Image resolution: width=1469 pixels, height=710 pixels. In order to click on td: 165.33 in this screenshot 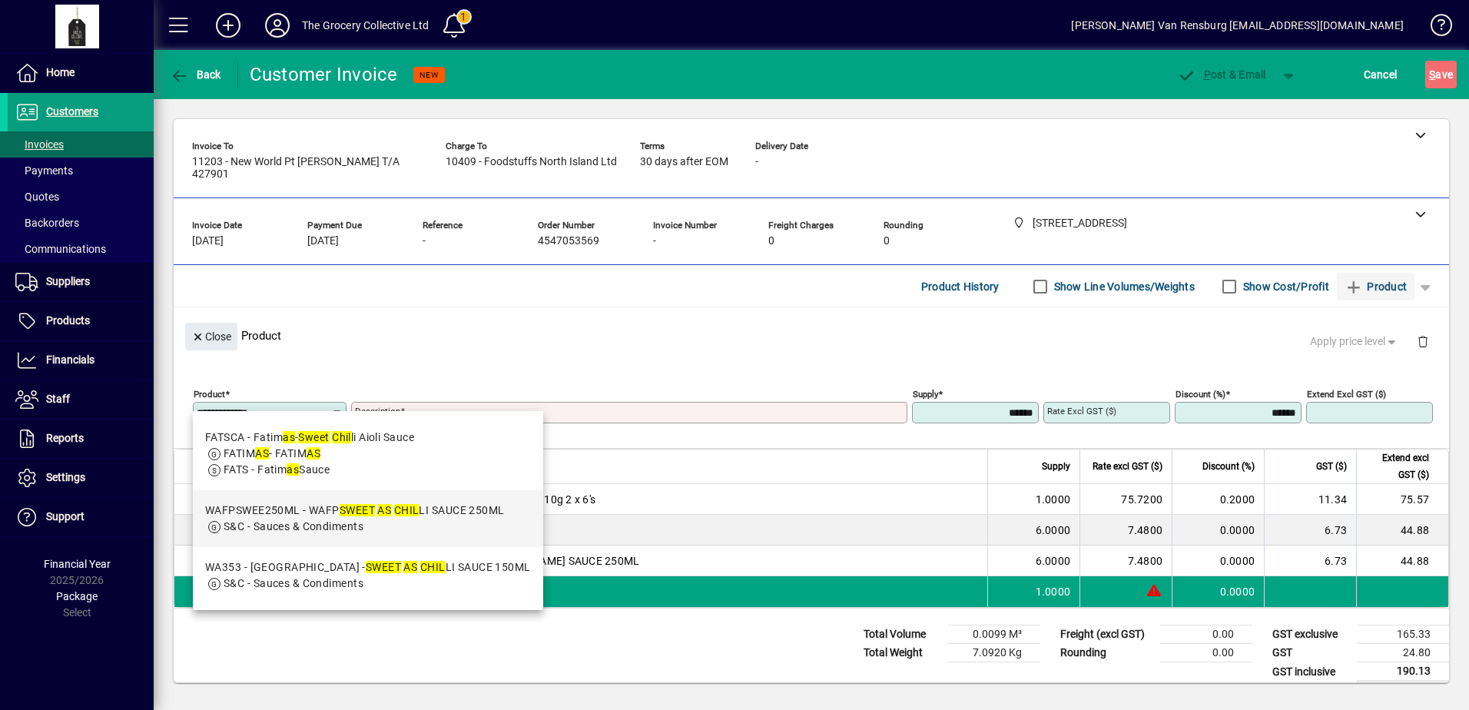, I will do `click(1403, 635)`.